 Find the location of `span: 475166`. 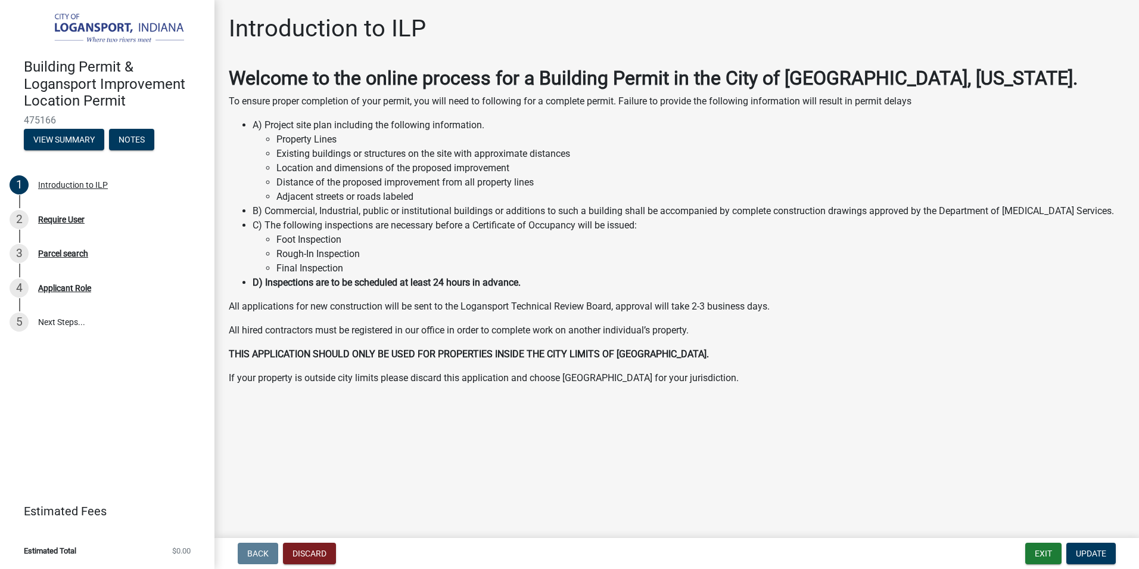

span: 475166 is located at coordinates (107, 120).